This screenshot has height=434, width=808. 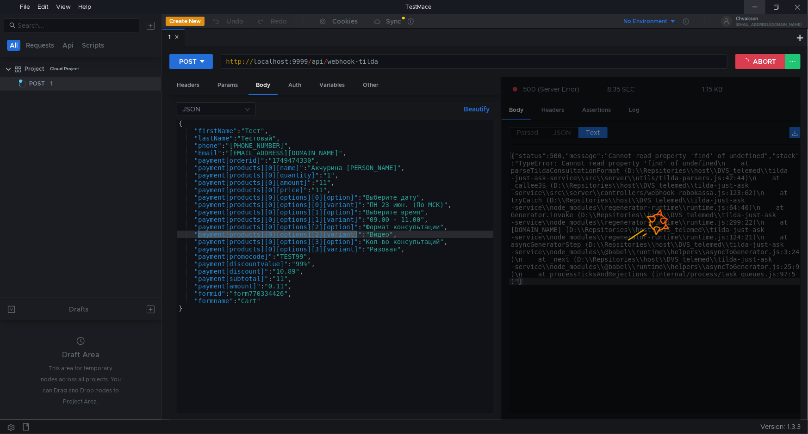 What do you see at coordinates (68, 45) in the screenshot?
I see `button: Api` at bounding box center [68, 45].